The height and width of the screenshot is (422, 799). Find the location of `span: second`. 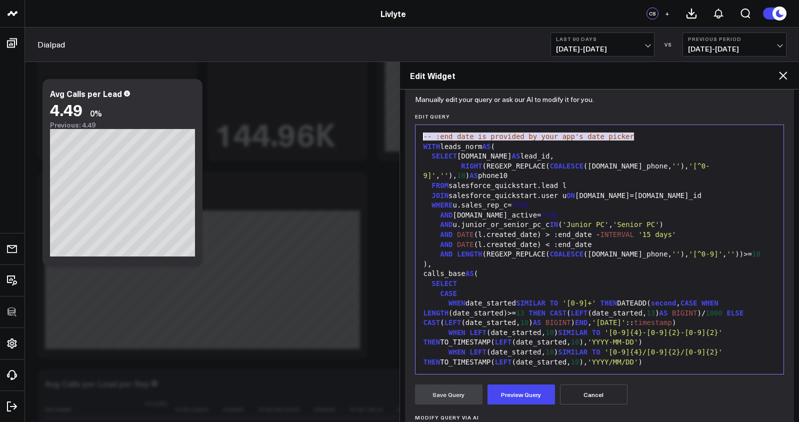

span: second is located at coordinates (663, 303).